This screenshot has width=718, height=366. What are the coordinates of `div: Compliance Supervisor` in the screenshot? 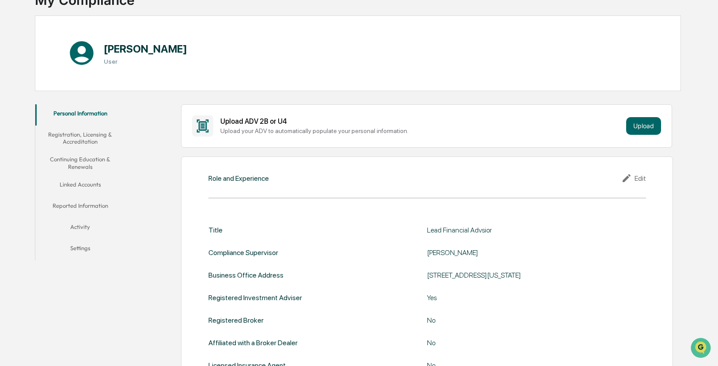 It's located at (243, 252).